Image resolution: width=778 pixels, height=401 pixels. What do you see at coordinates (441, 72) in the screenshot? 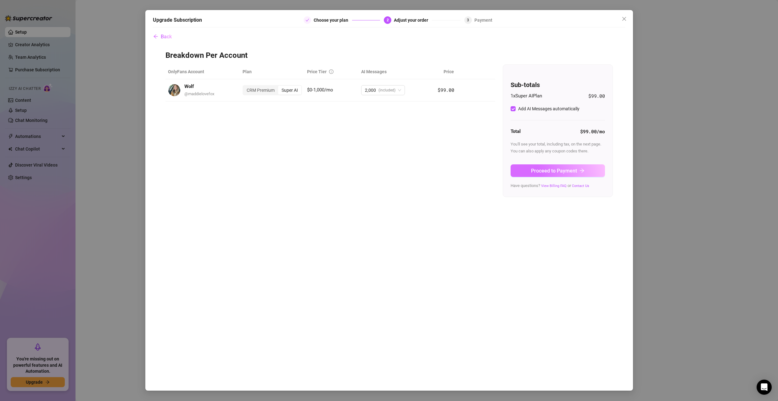
I see `th: Price` at bounding box center [441, 72].